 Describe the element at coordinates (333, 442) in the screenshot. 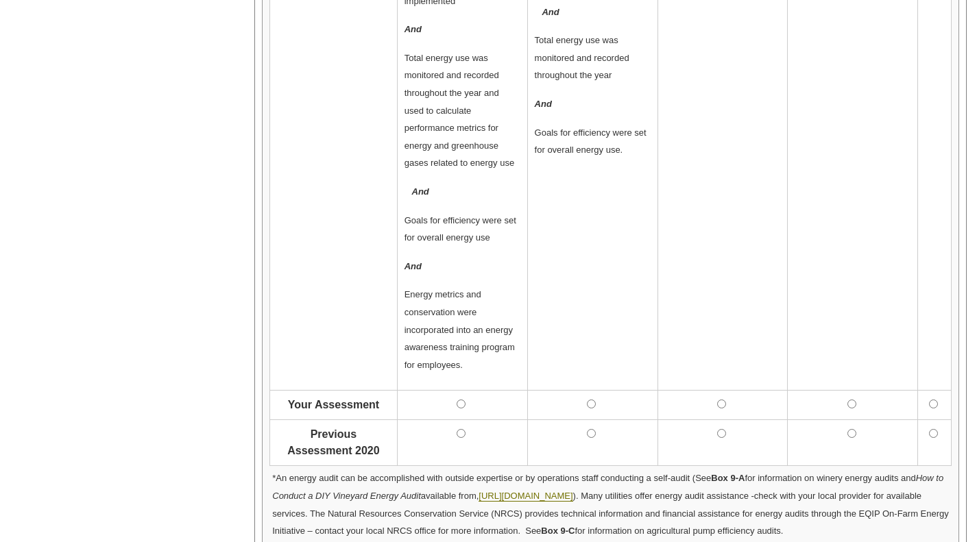

I see `span: Previous Assessment 2020` at that location.